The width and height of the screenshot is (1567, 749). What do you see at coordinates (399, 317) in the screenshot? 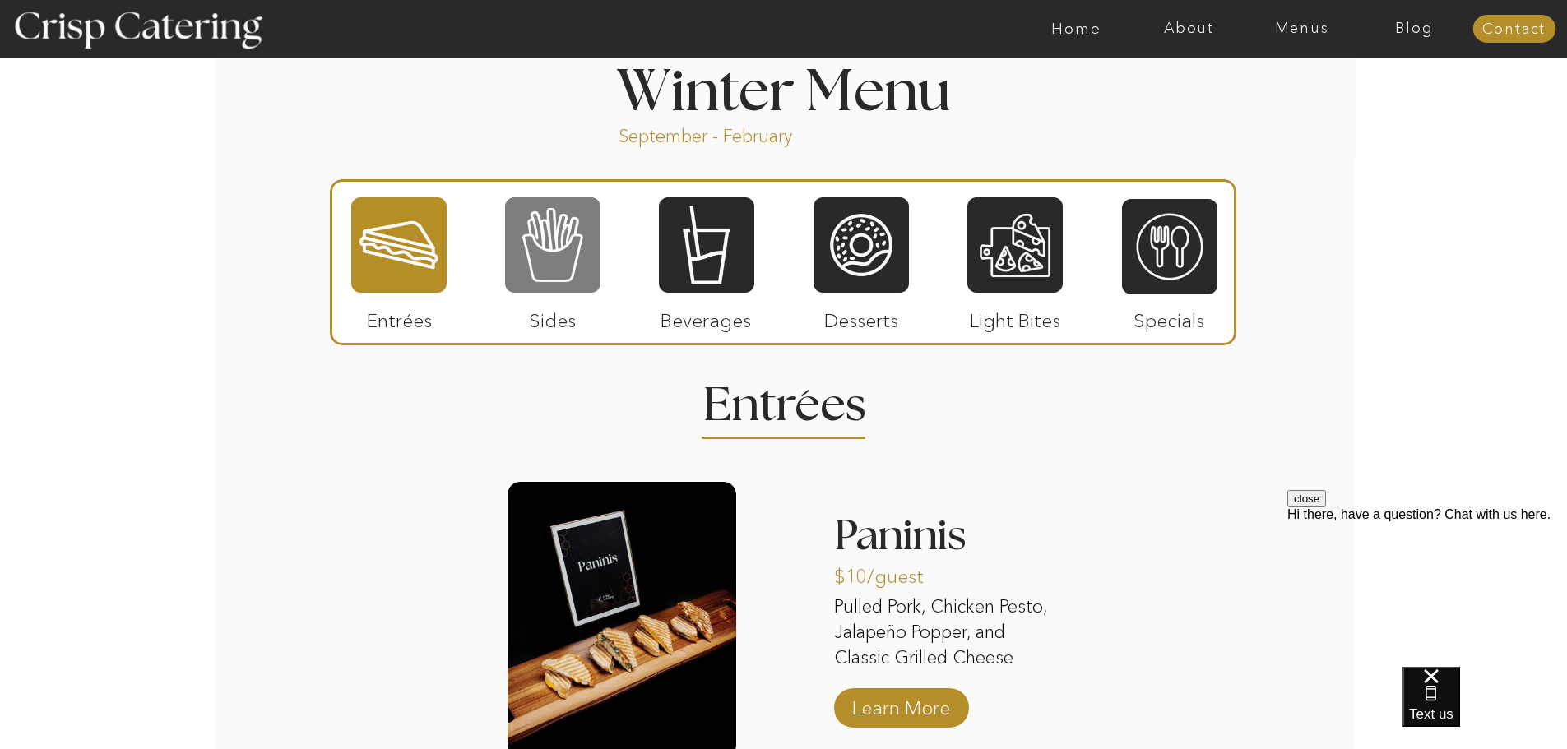
I see `p: Entrées` at bounding box center [399, 317].